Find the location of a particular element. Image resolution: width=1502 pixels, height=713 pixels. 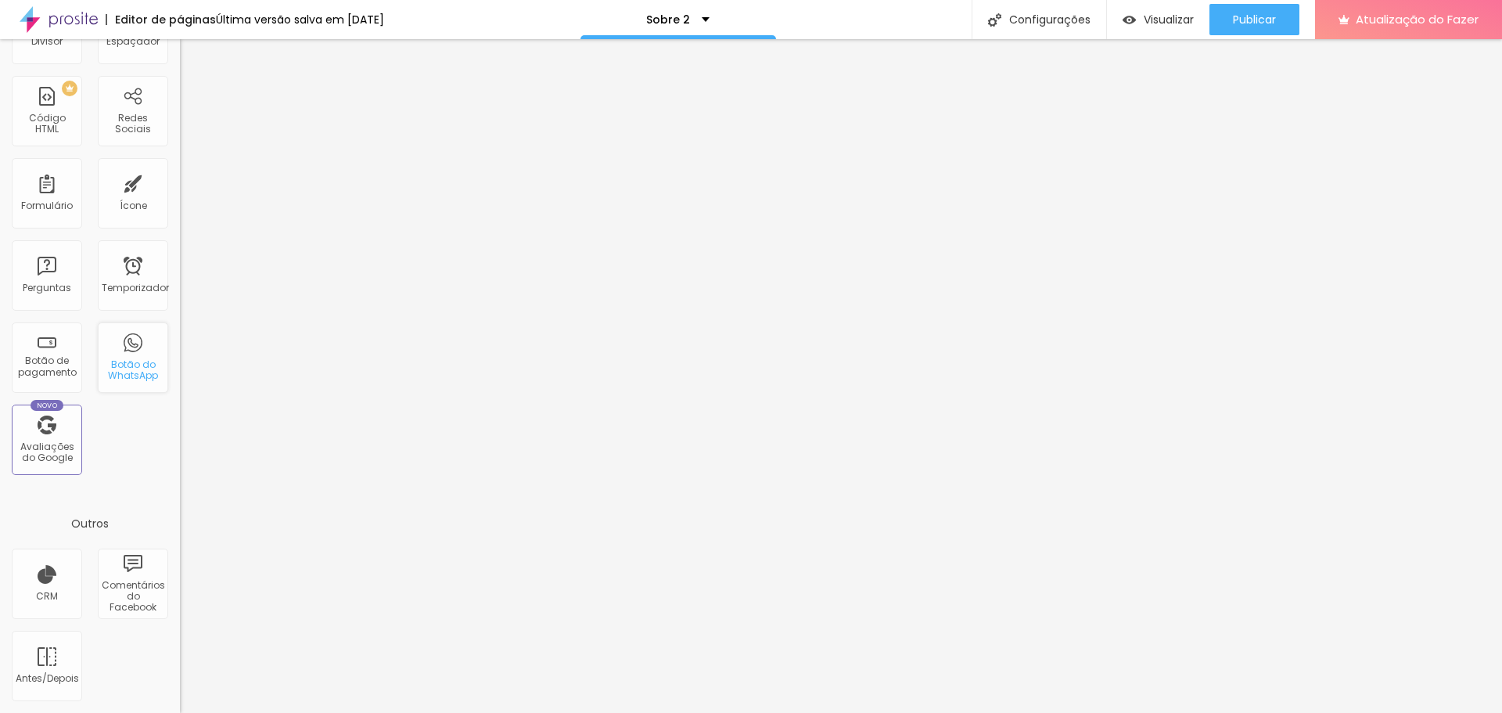

font: CRM is located at coordinates (47, 595).